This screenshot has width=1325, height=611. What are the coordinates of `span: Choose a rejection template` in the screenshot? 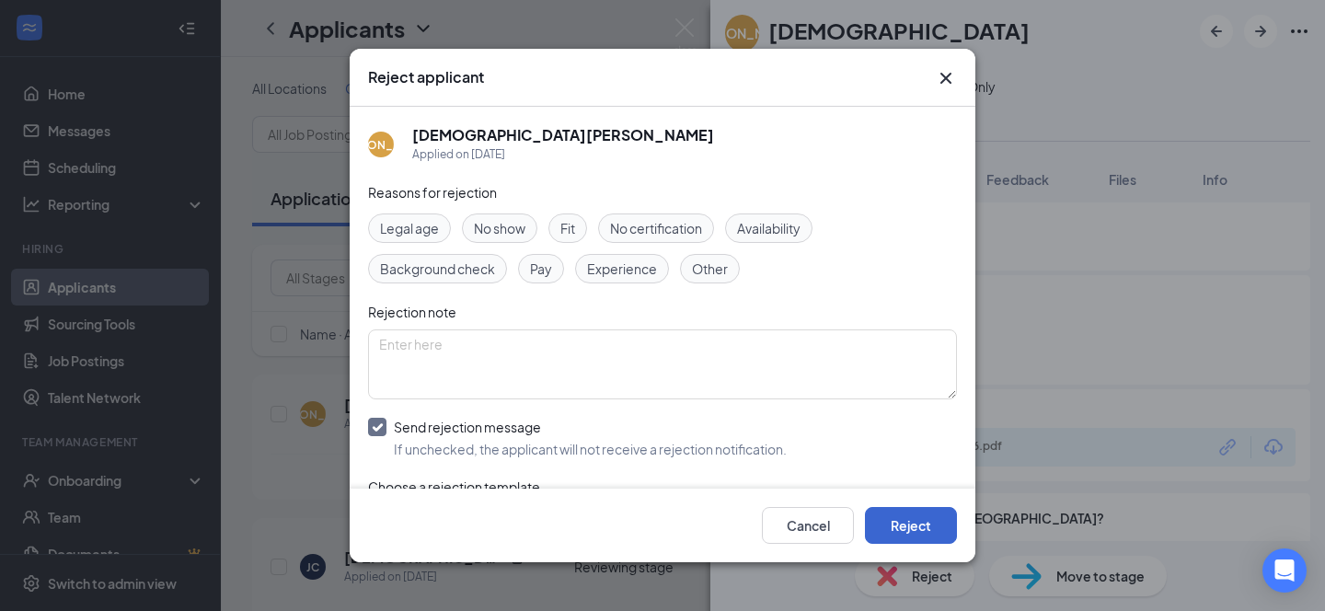 It's located at (454, 487).